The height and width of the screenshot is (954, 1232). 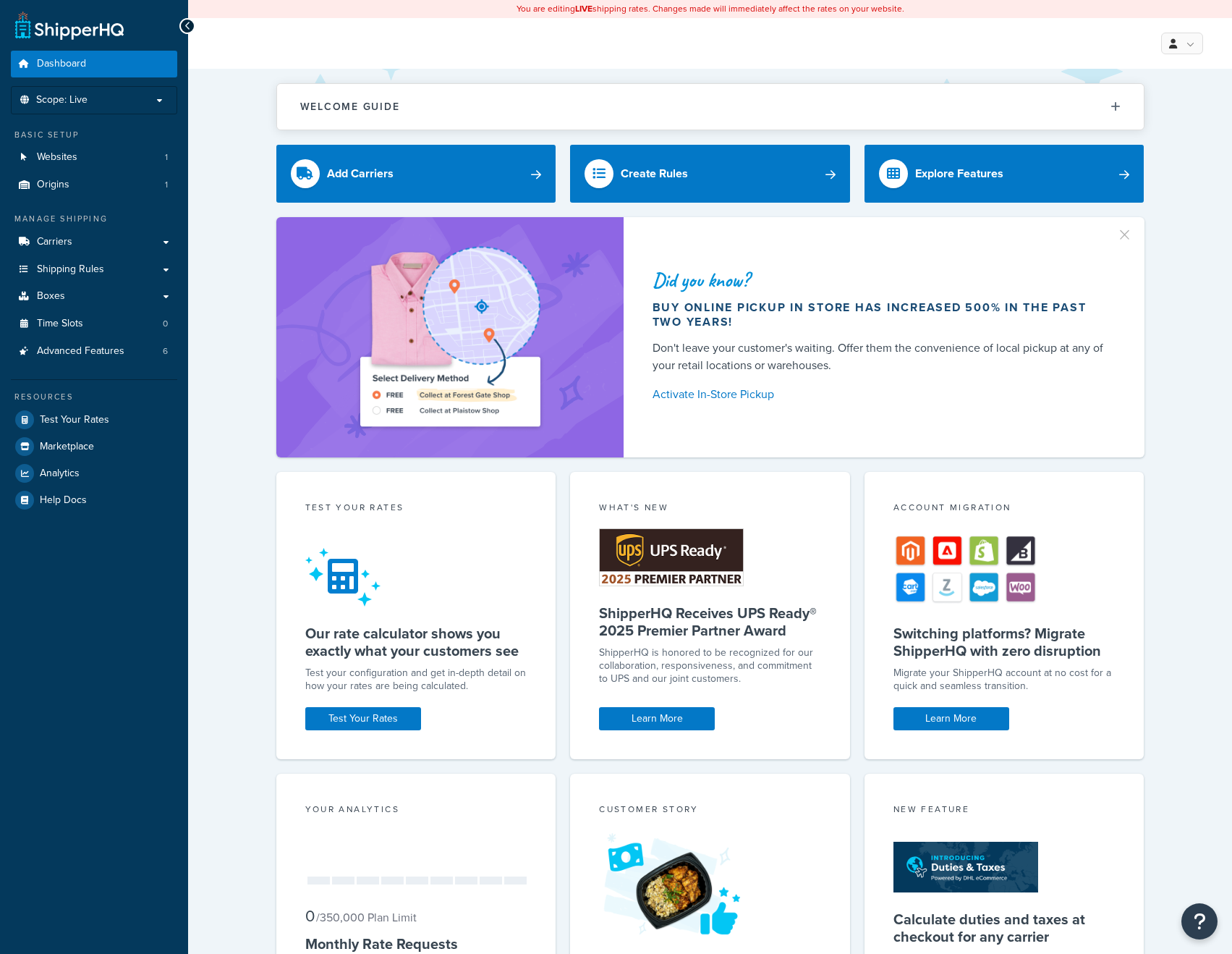 What do you see at coordinates (960, 174) in the screenshot?
I see `div: Explore Features` at bounding box center [960, 174].